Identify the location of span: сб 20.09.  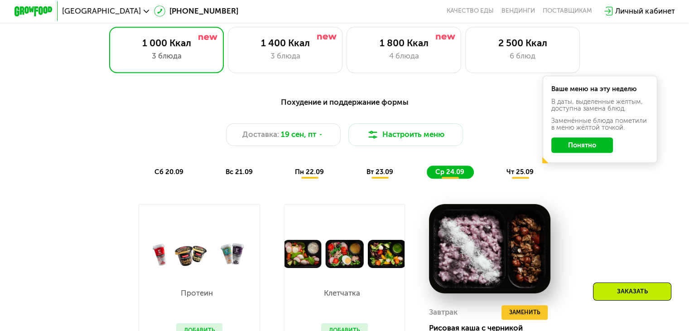
(169, 172).